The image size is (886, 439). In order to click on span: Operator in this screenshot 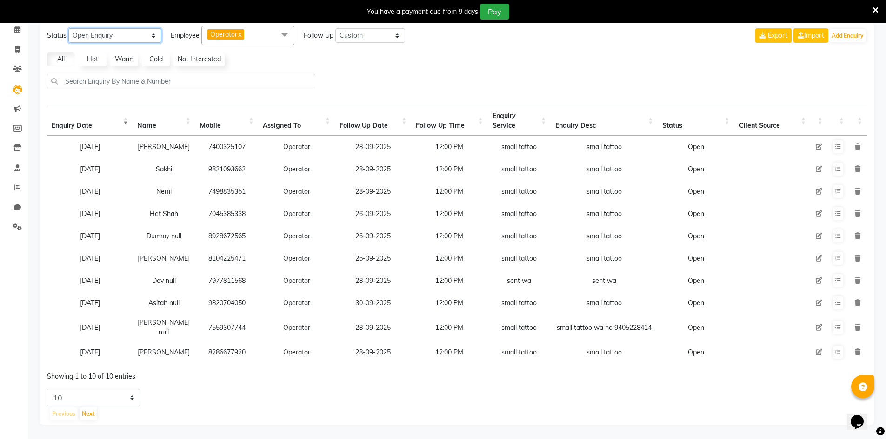, I will do `click(224, 34)`.